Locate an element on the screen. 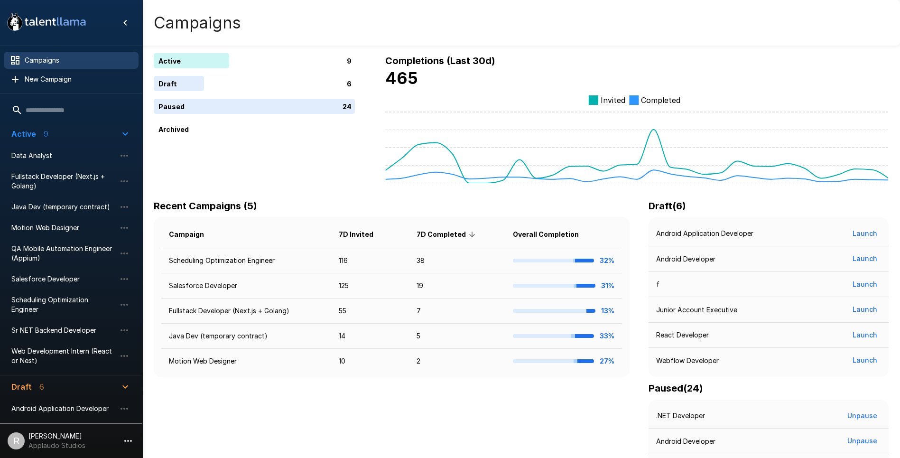 This screenshot has height=458, width=900. td: Motion Web Designer is located at coordinates (246, 361).